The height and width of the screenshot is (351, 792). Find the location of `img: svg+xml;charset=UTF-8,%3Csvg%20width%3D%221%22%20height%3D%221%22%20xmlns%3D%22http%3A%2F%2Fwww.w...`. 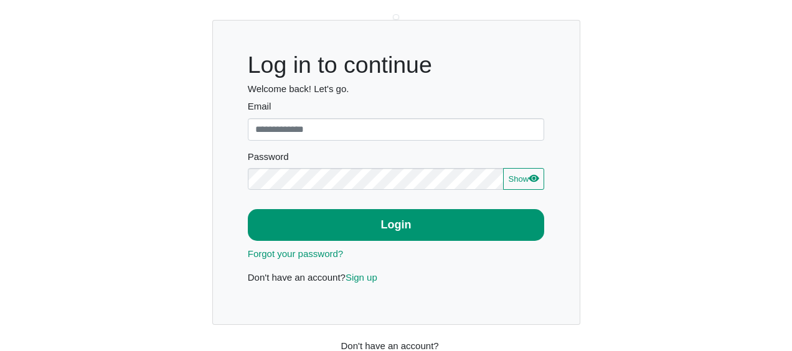

img: svg+xml;charset=UTF-8,%3Csvg%20width%3D%221%22%20height%3D%221%22%20xmlns%3D%22http%3A%2F%2Fwww.w... is located at coordinates (396, 17).